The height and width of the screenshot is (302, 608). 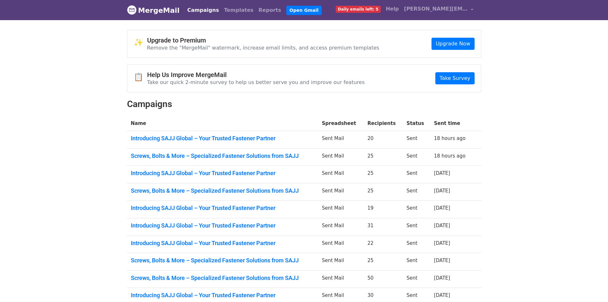 What do you see at coordinates (264, 40) in the screenshot?
I see `h4: Upgrade to Premium` at bounding box center [264, 40].